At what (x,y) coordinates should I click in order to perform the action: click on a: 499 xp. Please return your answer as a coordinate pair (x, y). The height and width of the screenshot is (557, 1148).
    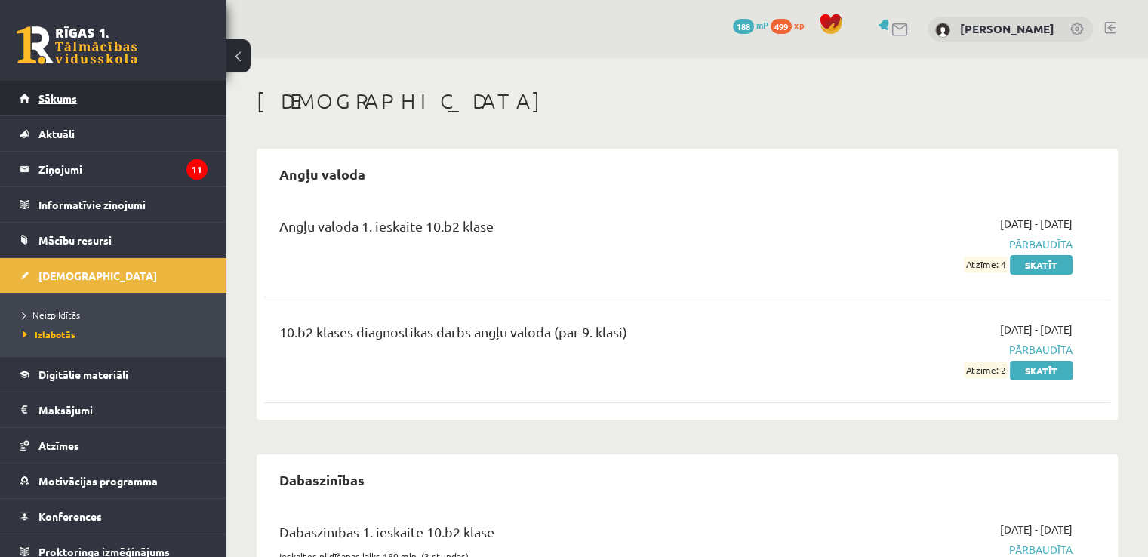
    Looking at the image, I should click on (791, 25).